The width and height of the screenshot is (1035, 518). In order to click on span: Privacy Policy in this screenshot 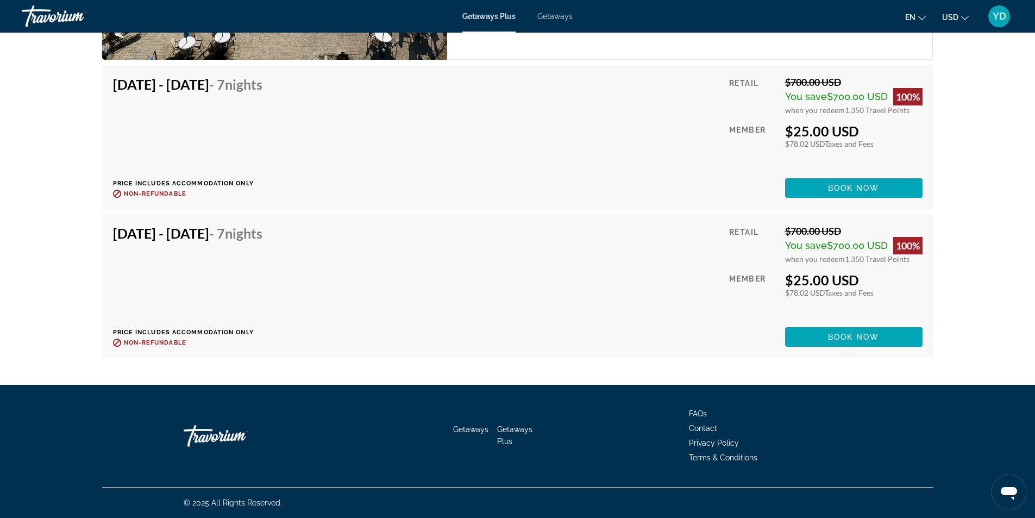, I will do `click(714, 443)`.